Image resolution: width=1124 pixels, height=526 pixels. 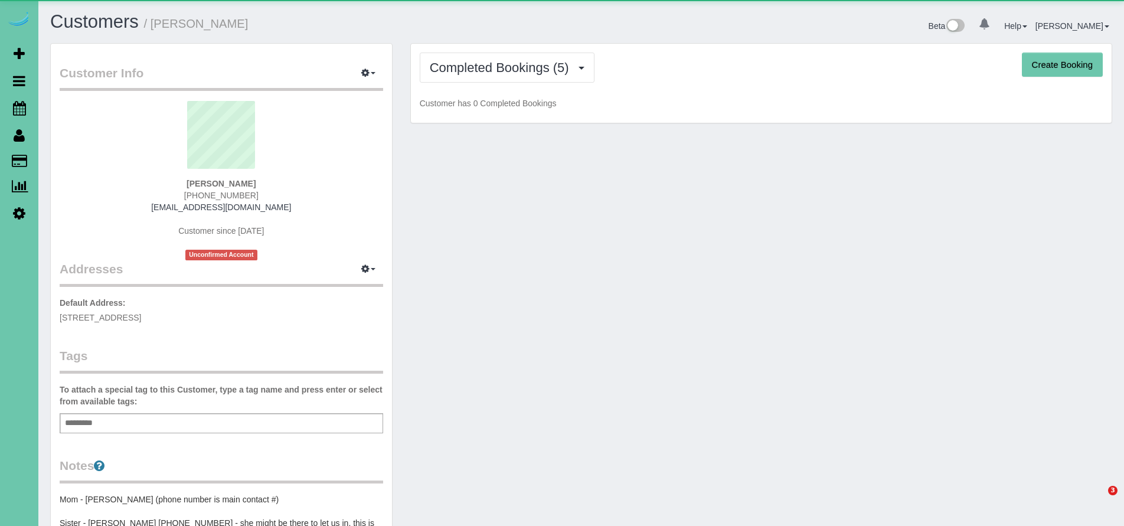 What do you see at coordinates (1016, 26) in the screenshot?
I see `a: Help` at bounding box center [1016, 26].